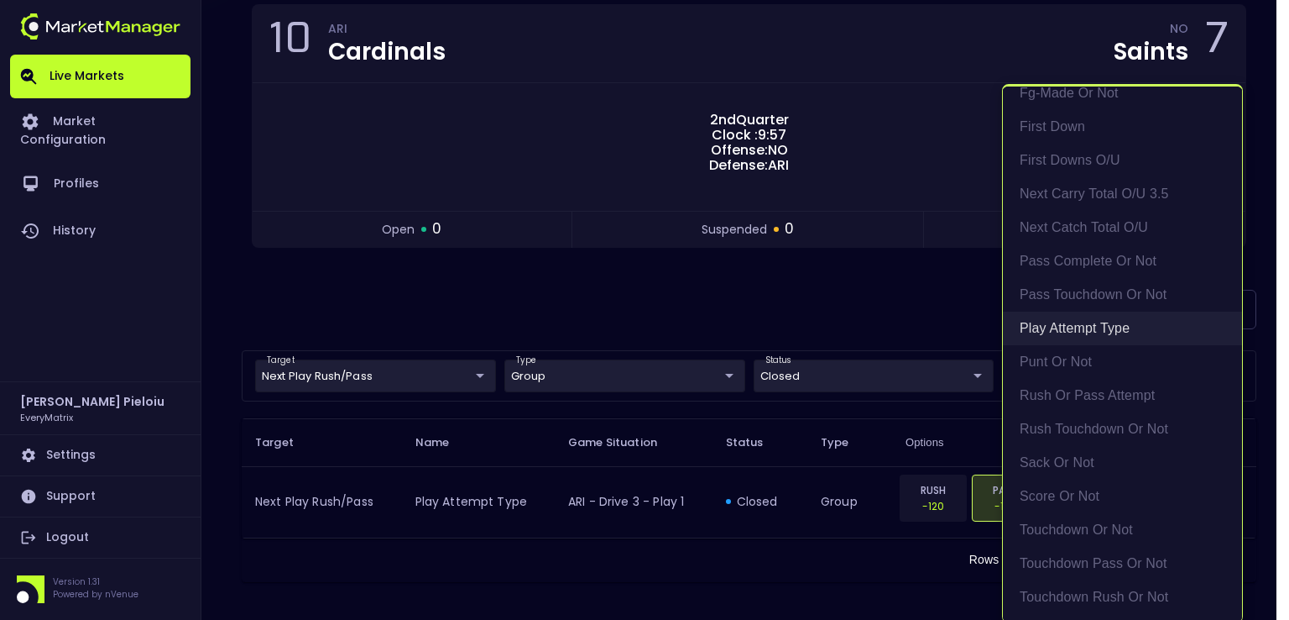 The width and height of the screenshot is (1289, 620). I want to click on li: pass touchdown or not, so click(1122, 295).